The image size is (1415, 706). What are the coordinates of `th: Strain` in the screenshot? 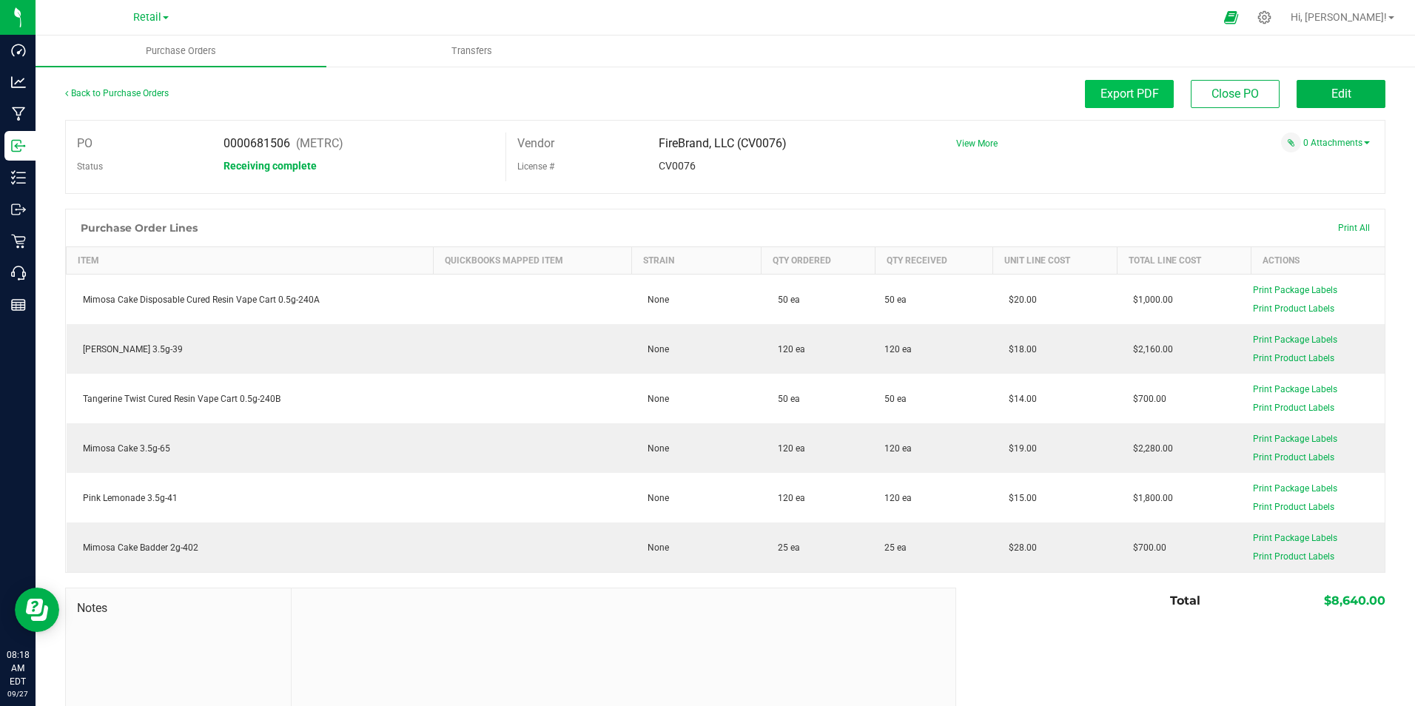 It's located at (696, 261).